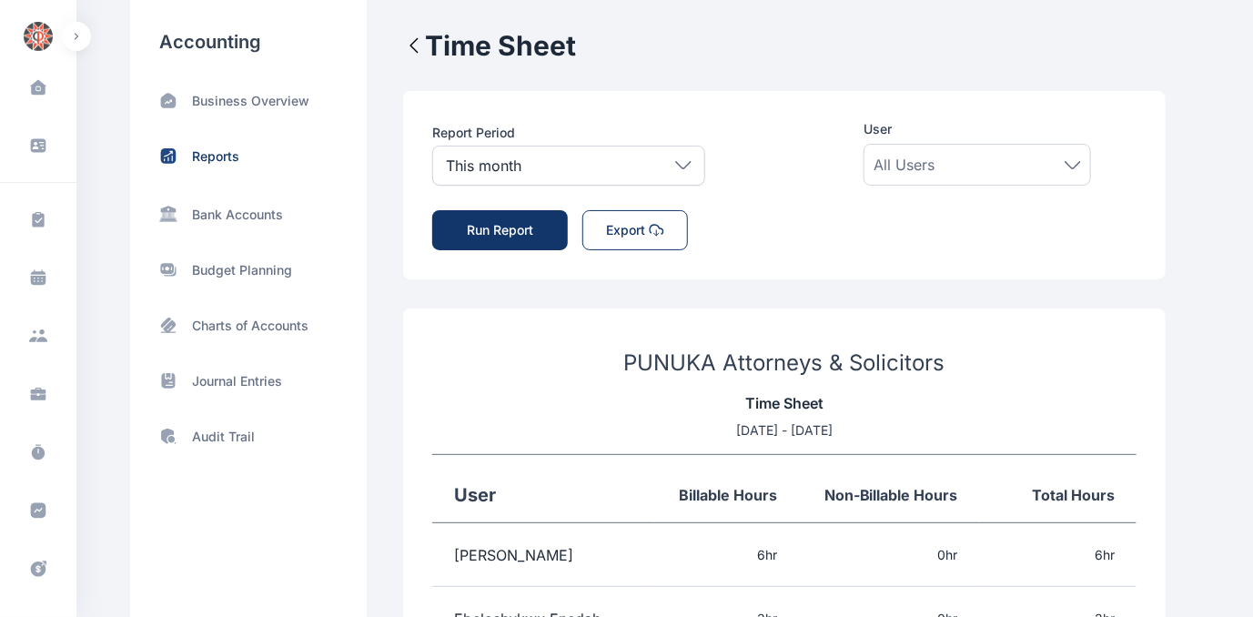 The image size is (1253, 617). What do you see at coordinates (248, 380) in the screenshot?
I see `a: Journal Entries` at bounding box center [248, 380].